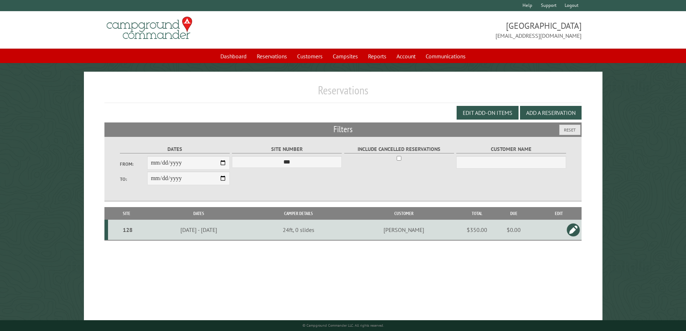 This screenshot has height=331, width=686. Describe the element at coordinates (134, 179) in the screenshot. I see `label: To:` at that location.